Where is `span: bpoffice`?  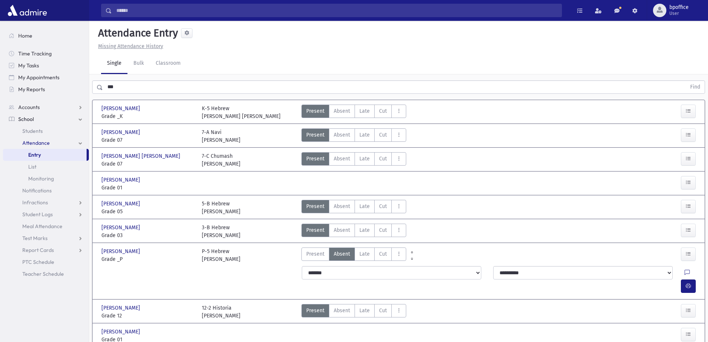 span: bpoffice is located at coordinates (679, 7).